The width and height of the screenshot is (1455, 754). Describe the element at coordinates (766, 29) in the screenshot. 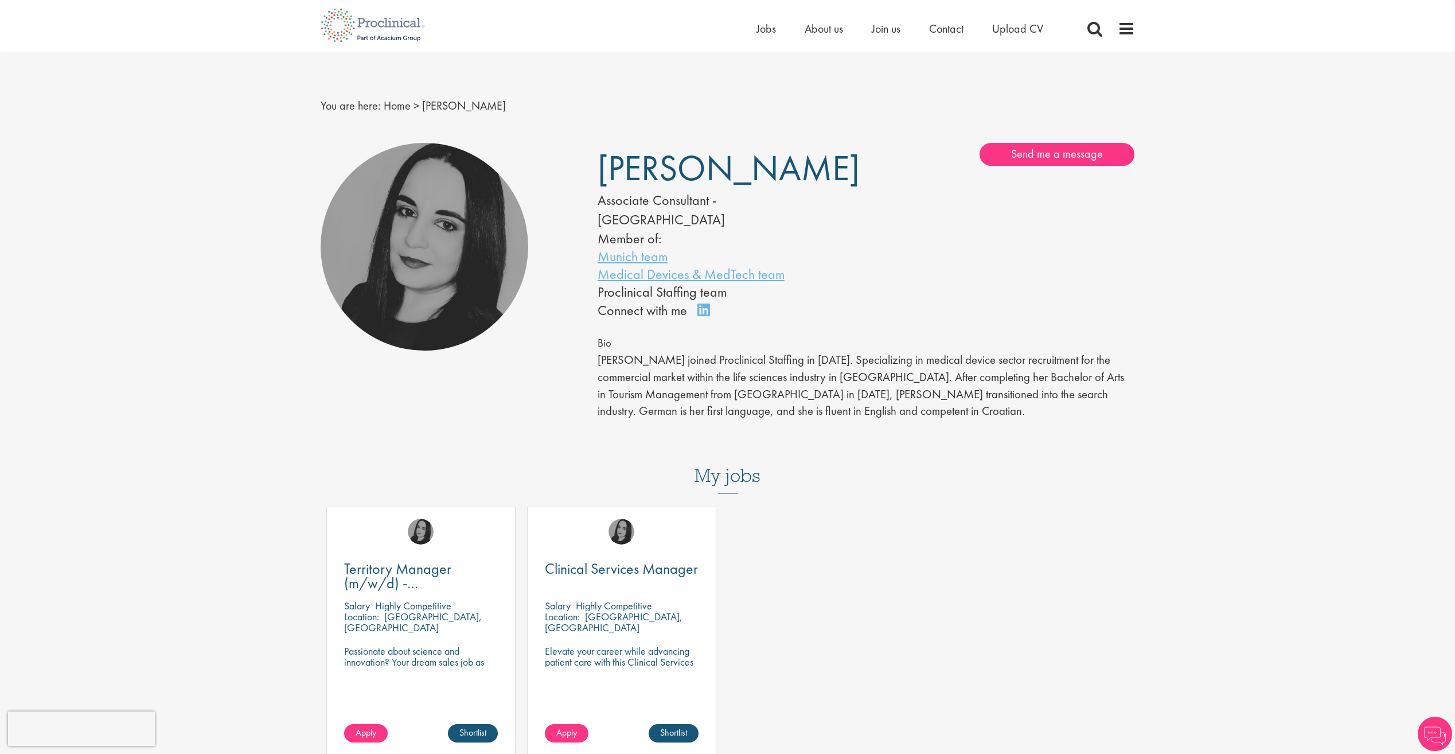

I see `span: Jobs` at that location.